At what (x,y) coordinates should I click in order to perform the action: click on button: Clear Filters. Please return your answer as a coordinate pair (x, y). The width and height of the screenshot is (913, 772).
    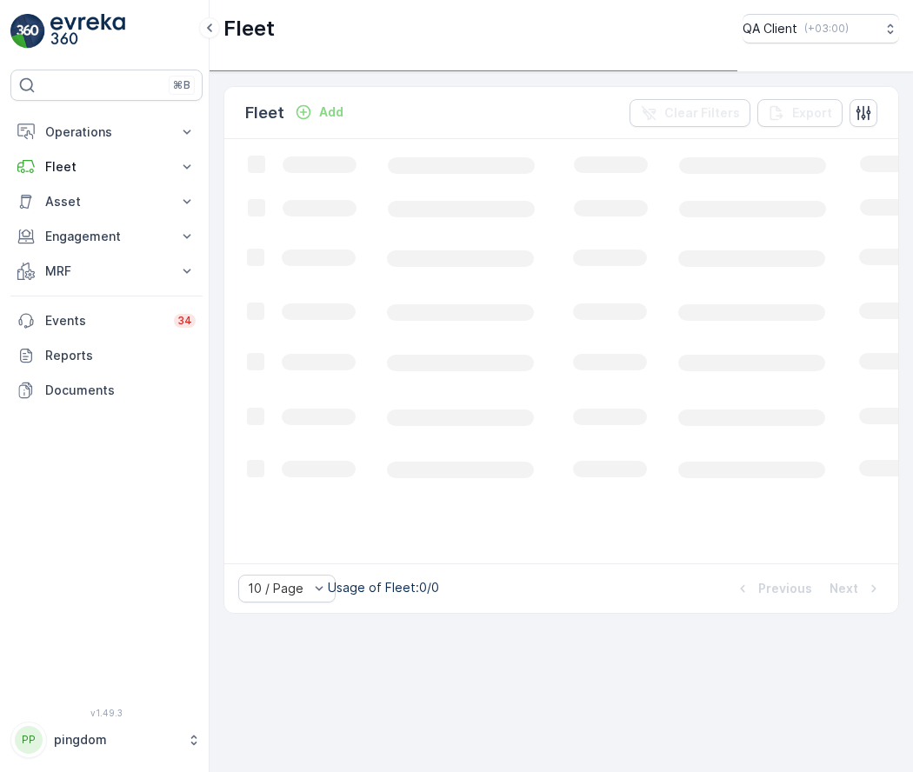
    Looking at the image, I should click on (689, 113).